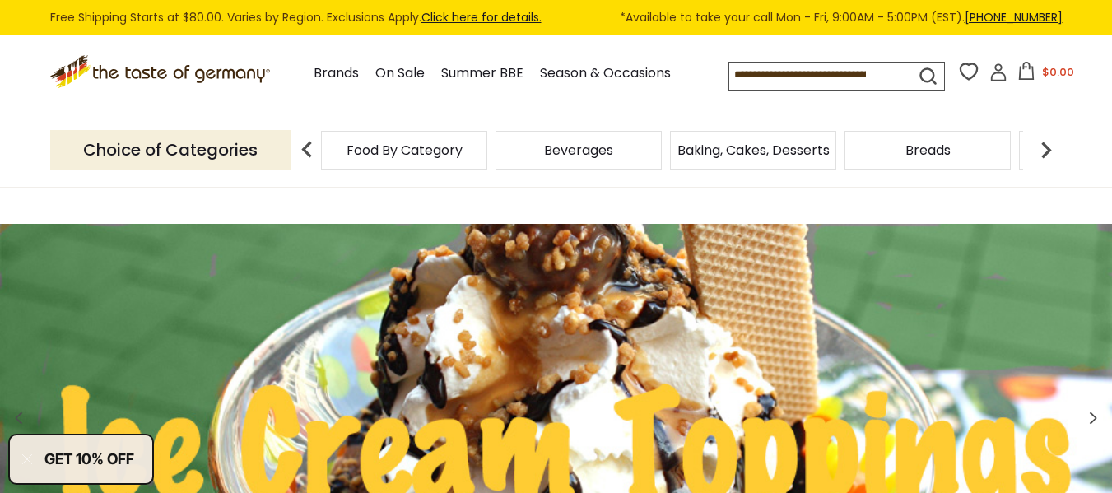 The height and width of the screenshot is (493, 1112). I want to click on a: Food By Category, so click(404, 150).